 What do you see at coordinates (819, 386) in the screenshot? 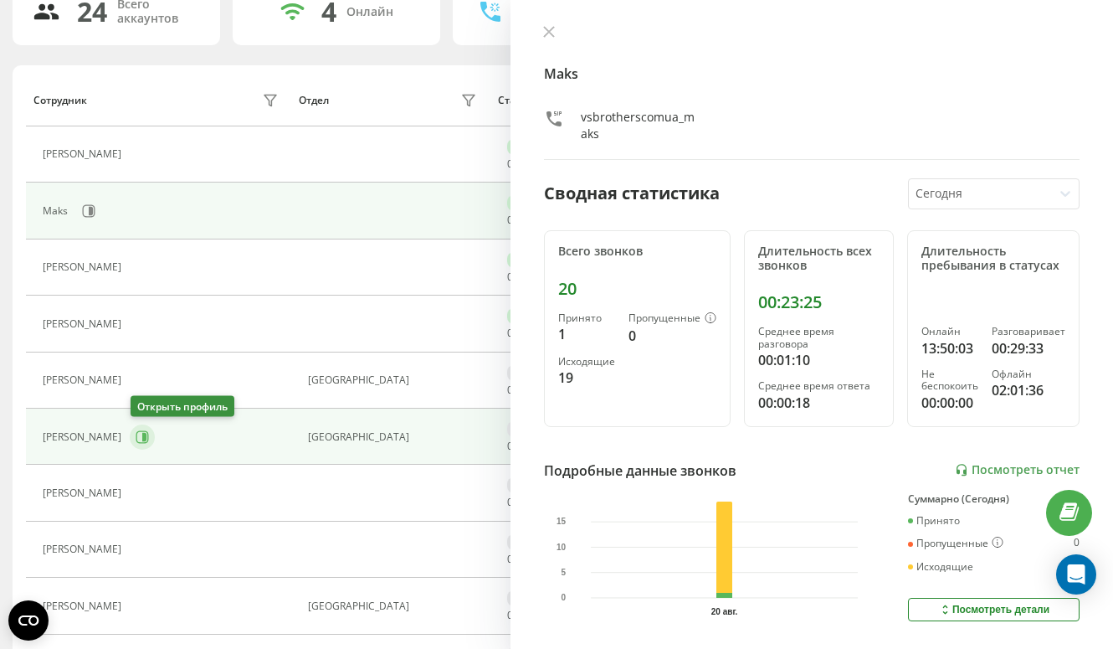
I see `div: Среднее время ответа` at bounding box center [819, 386].